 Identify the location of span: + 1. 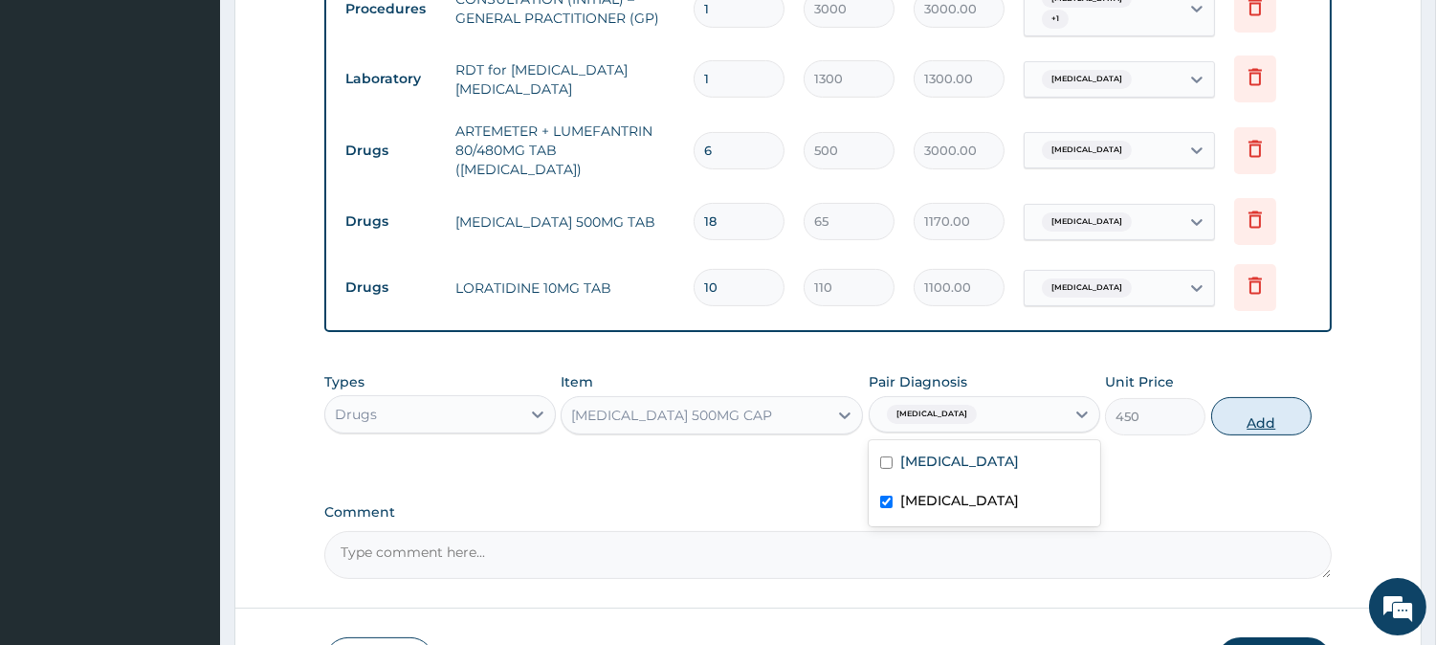
(1055, 19).